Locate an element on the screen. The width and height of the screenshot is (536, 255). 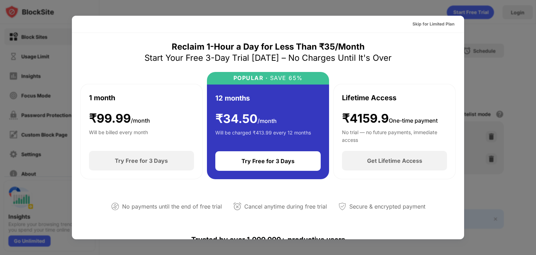
div: 1 month is located at coordinates (102, 98).